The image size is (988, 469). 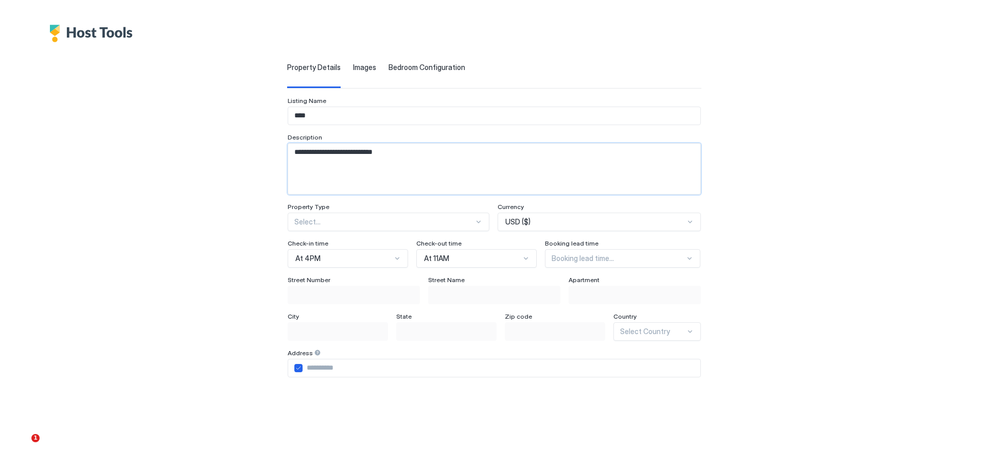 I want to click on span: At 4PM, so click(x=308, y=258).